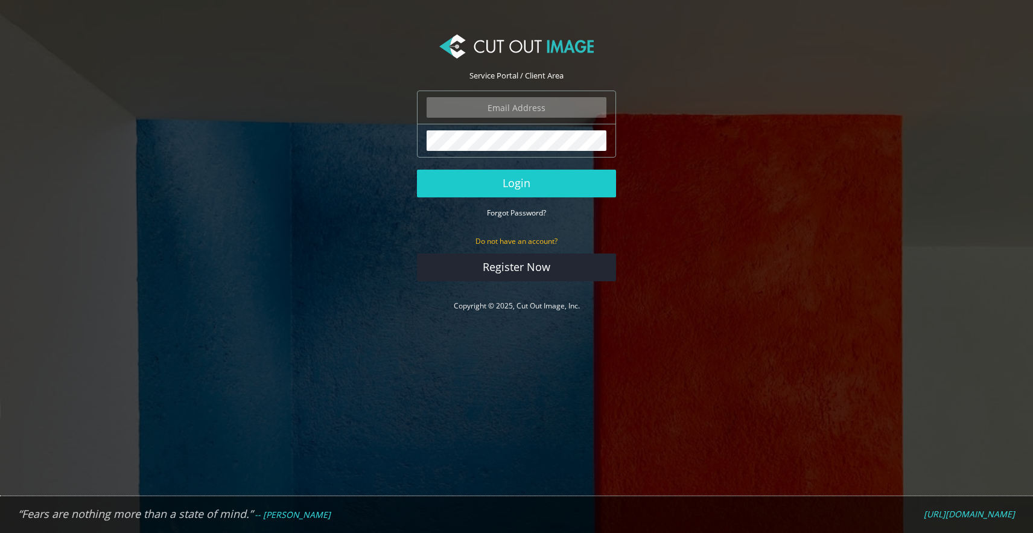  What do you see at coordinates (516, 75) in the screenshot?
I see `span: Service Portal / Client Area` at bounding box center [516, 75].